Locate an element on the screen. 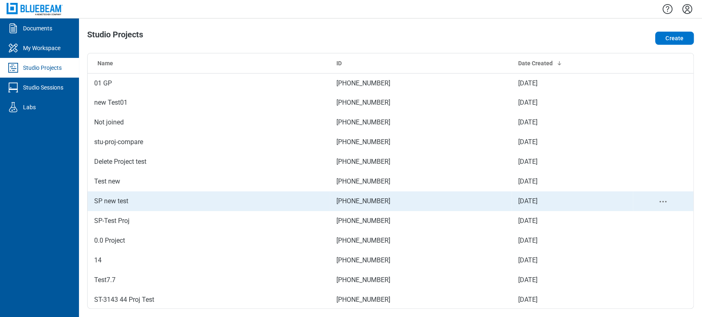  td: Delete Project test is located at coordinates (208, 162).